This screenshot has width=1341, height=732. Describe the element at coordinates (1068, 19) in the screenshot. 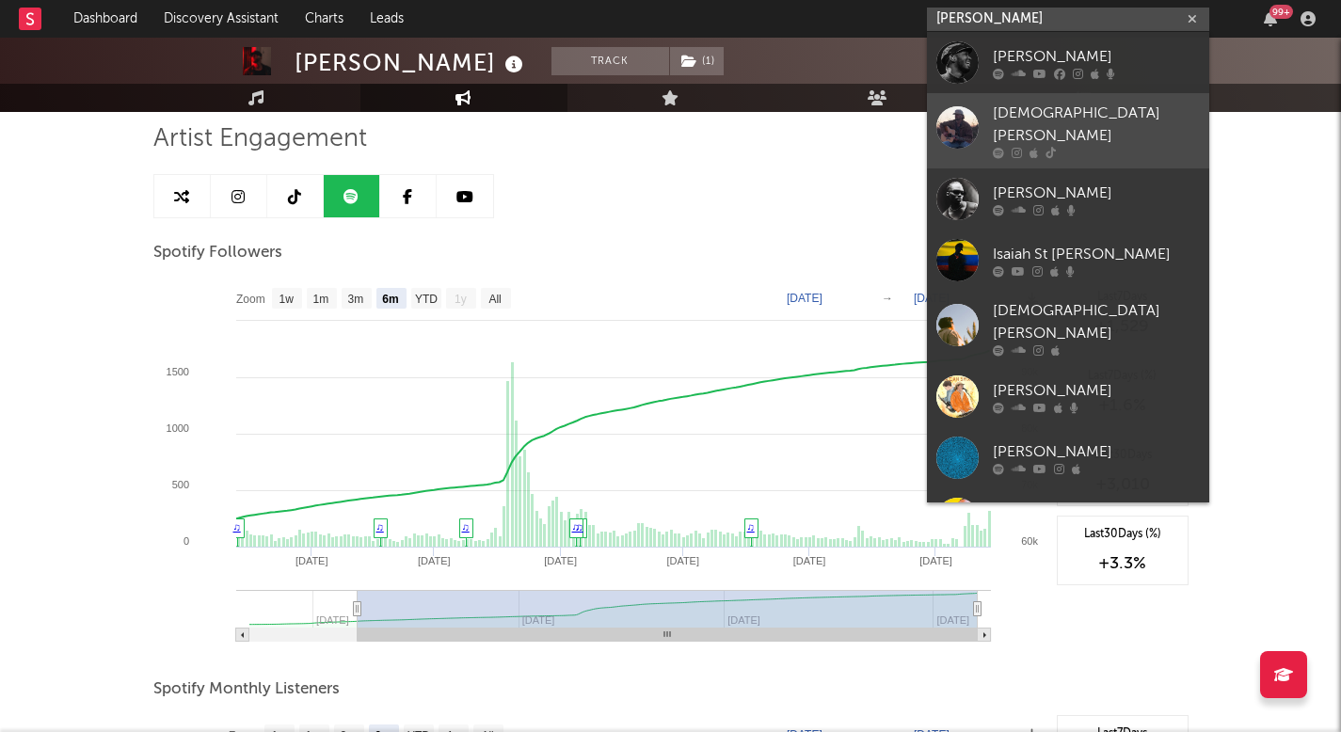

I see `input: Search for artists` at that location.